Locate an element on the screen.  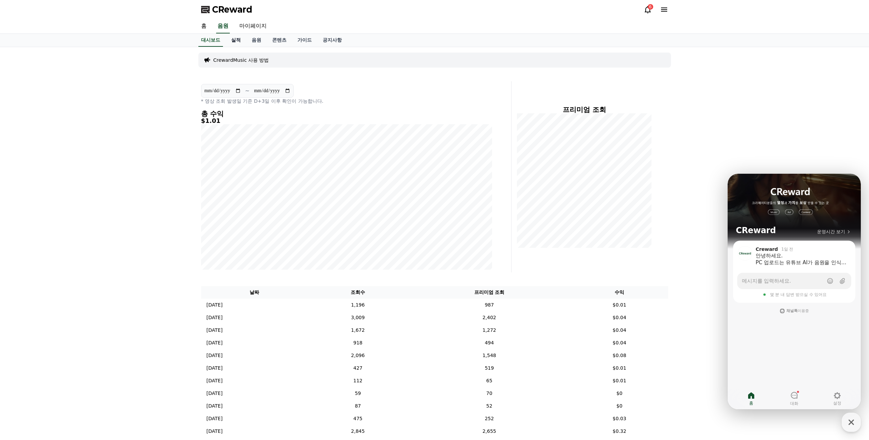
div: 안녕하세요. PC 업로드는 유튜브 AI가 음원을 인식해야 하기 때문에, 뮤직피커 기능을 활용하는 모바일보다 절차가 추가됩니다. PC 업로드 시에는 영상 세부사항에서 저작권 항... is located at coordinates (74, 85).